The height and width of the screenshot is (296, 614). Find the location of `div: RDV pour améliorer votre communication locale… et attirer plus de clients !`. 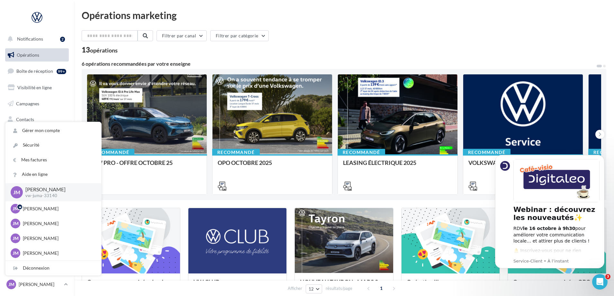

div: RDV pour améliorer votre communication locale… et attirer plus de clients ! is located at coordinates (71, 88).